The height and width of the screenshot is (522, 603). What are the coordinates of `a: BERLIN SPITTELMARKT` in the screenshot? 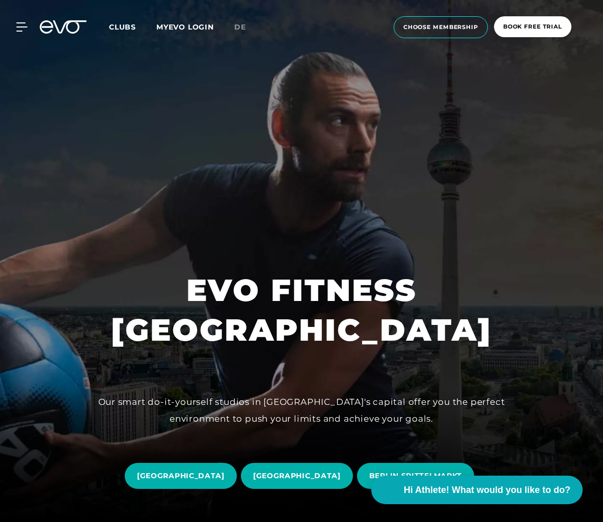 It's located at (417, 475).